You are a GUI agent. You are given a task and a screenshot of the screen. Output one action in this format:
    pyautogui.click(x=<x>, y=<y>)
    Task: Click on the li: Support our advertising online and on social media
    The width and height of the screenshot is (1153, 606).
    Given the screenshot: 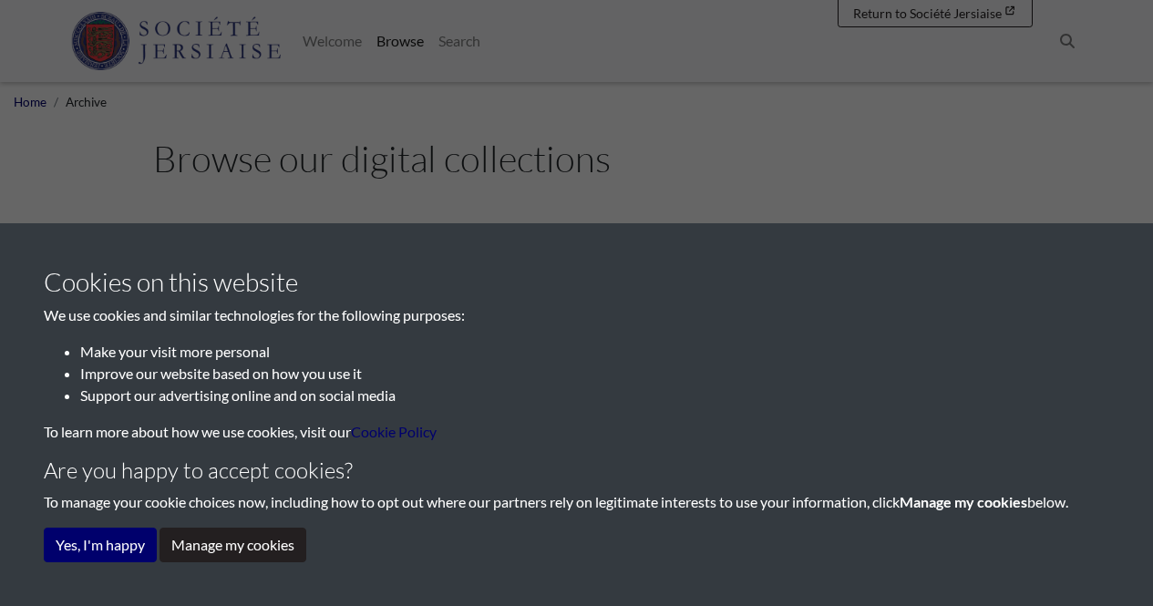 What is the action you would take?
    pyautogui.click(x=594, y=395)
    